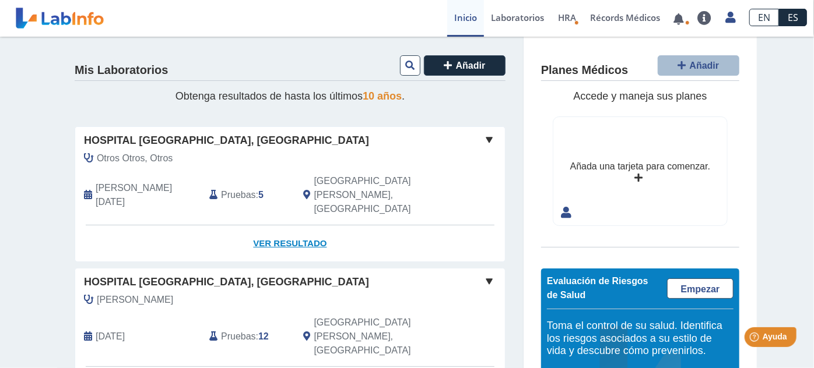 This screenshot has width=814, height=368. I want to click on span: Ayuda, so click(65, 14).